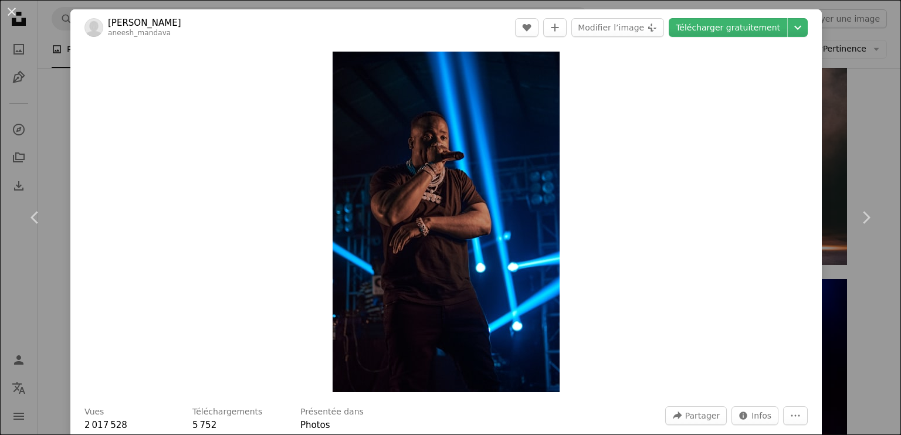  Describe the element at coordinates (527, 28) in the screenshot. I see `button: J’aime` at that location.